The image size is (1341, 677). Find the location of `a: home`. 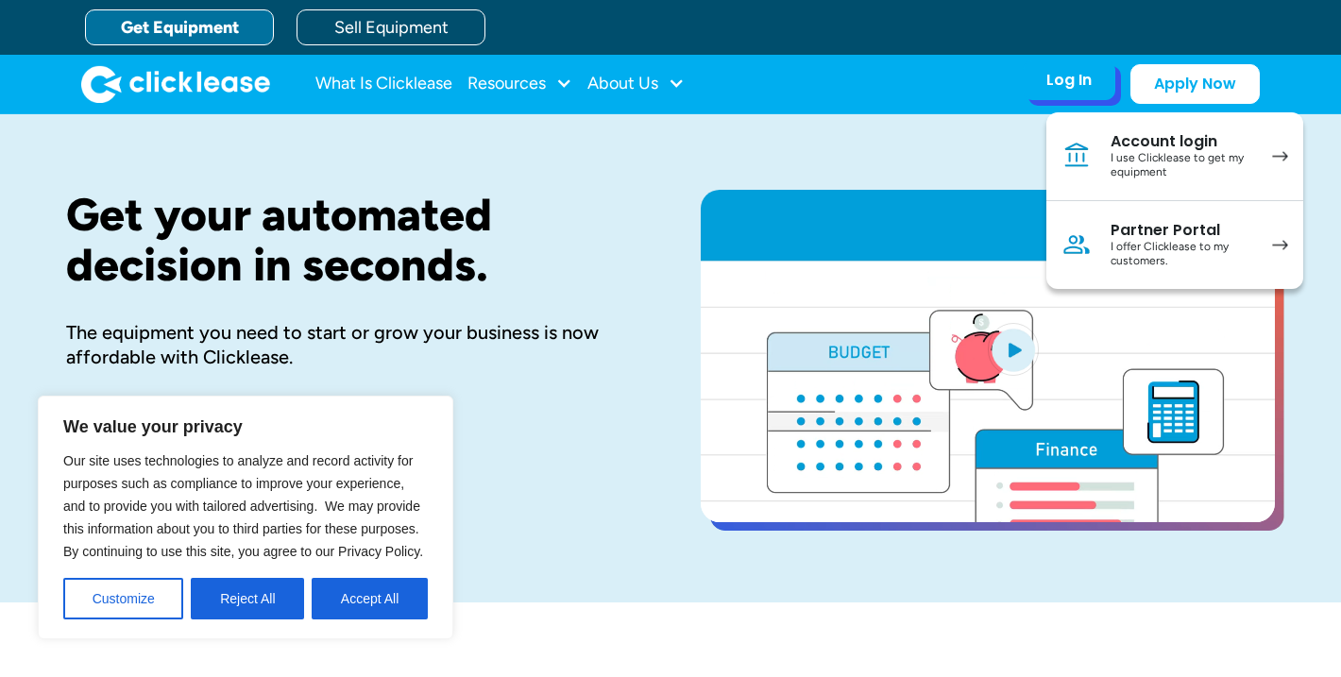

a: home is located at coordinates (176, 84).